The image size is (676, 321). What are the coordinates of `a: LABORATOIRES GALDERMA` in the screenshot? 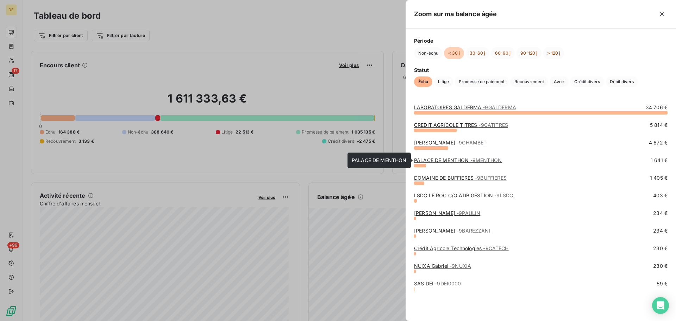 It's located at (465, 107).